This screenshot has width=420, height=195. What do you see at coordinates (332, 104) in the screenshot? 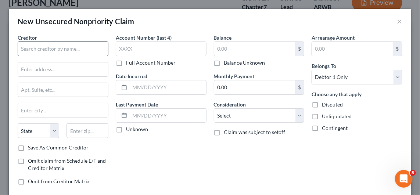
I see `span: Disputed` at bounding box center [332, 104].